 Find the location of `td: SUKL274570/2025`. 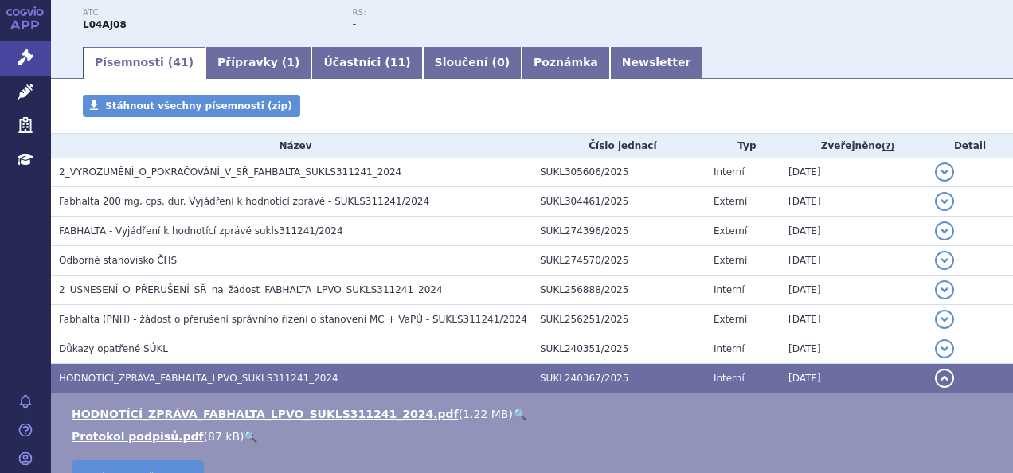

td: SUKL274570/2025 is located at coordinates (619, 260).